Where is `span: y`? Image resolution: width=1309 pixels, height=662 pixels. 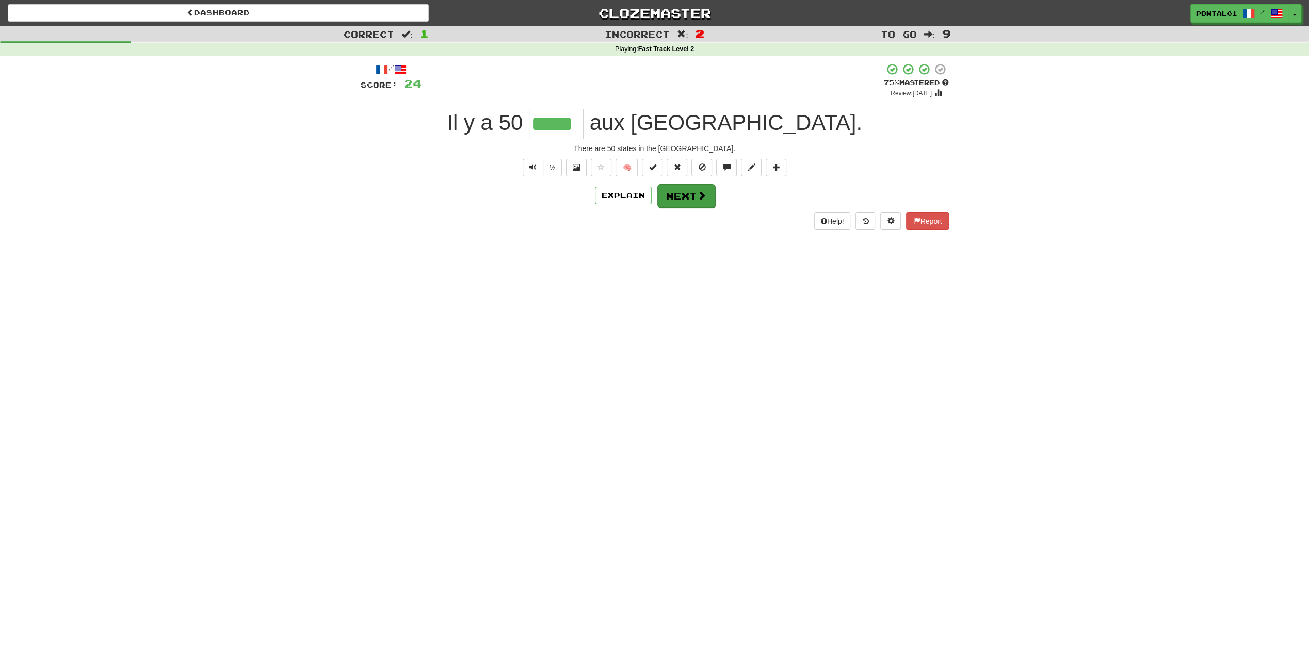 span: y is located at coordinates (469, 123).